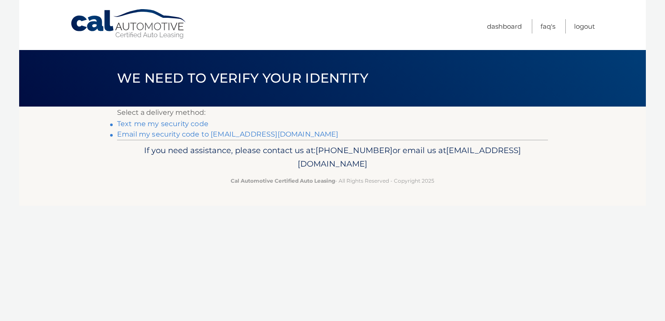 The height and width of the screenshot is (321, 665). I want to click on p: Select a delivery method:, so click(333, 113).